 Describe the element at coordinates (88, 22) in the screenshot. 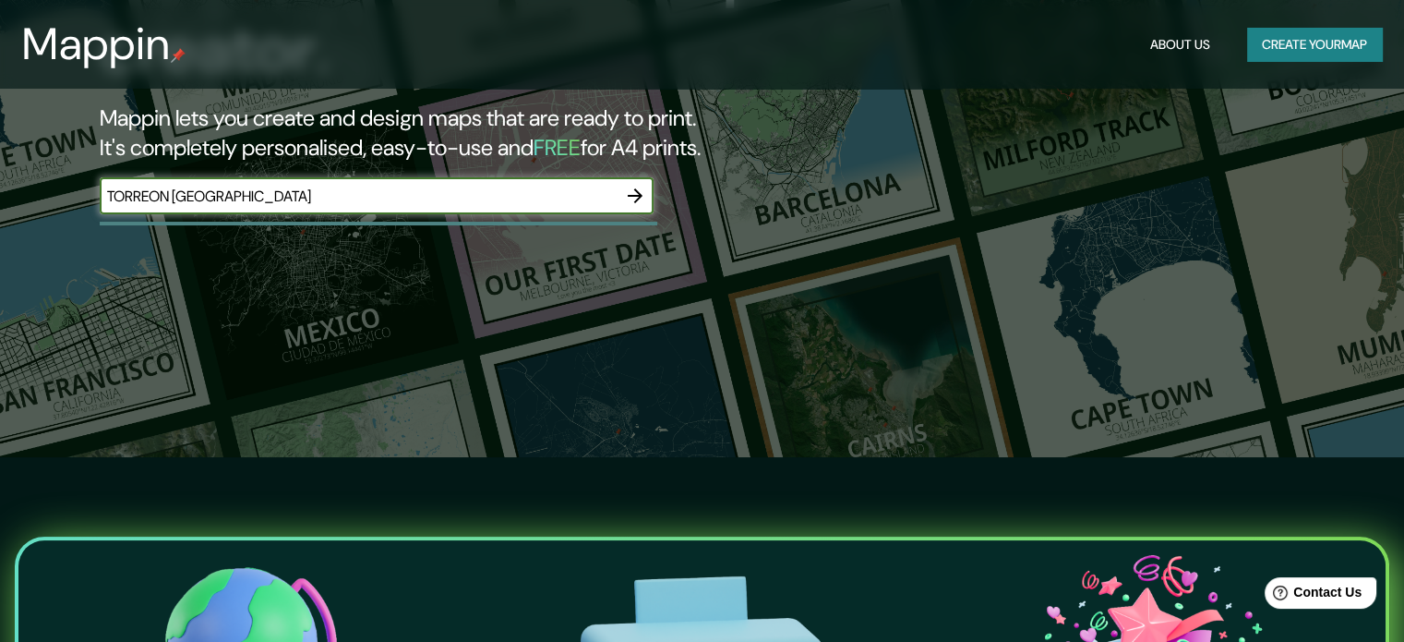

I see `span: Contact Us` at that location.